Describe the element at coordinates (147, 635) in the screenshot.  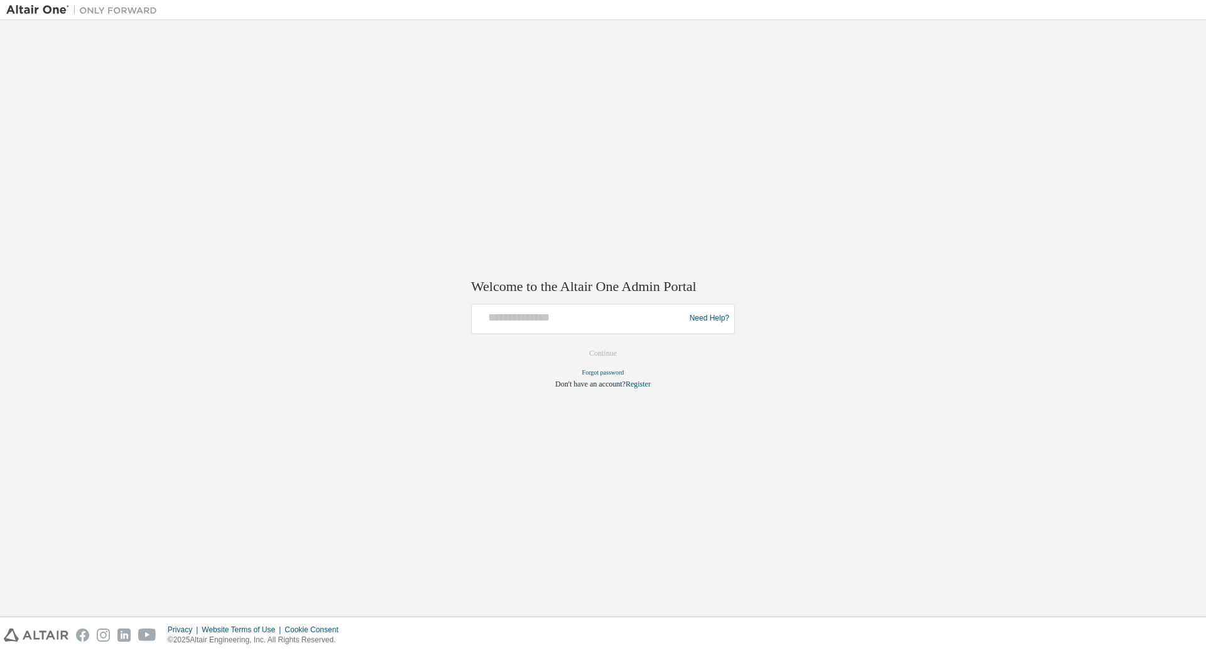
I see `img: youtube.svg` at that location.